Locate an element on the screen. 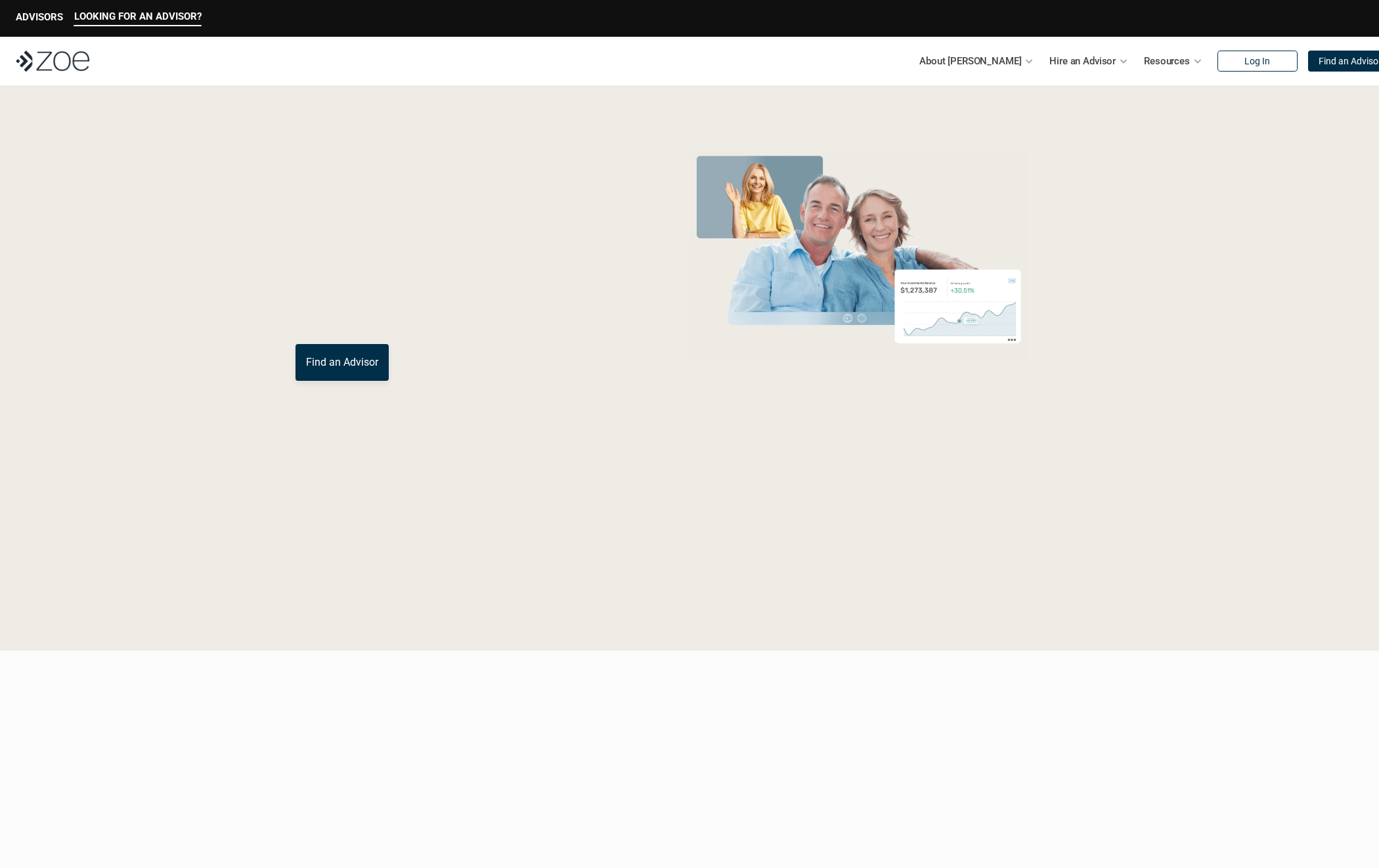 The image size is (1379, 868). p: Log In is located at coordinates (1257, 61).